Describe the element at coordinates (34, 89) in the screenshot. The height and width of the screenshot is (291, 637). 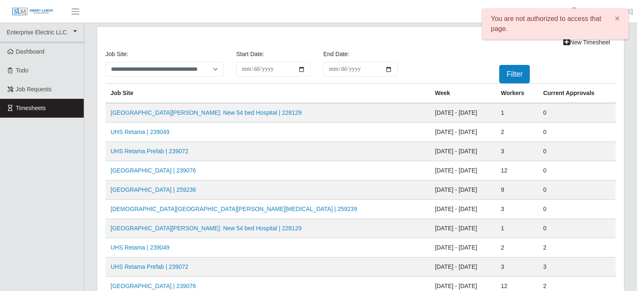
I see `span: Job Requests` at that location.